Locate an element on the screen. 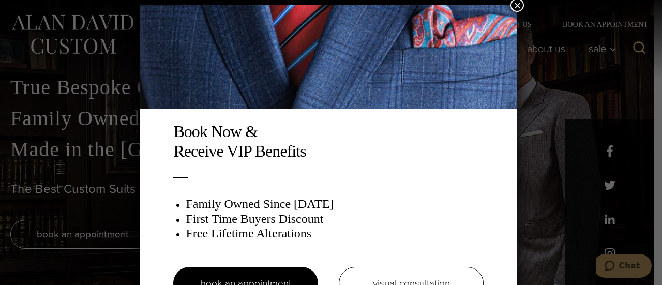 The height and width of the screenshot is (285, 662). span: Chat is located at coordinates (34, 12).